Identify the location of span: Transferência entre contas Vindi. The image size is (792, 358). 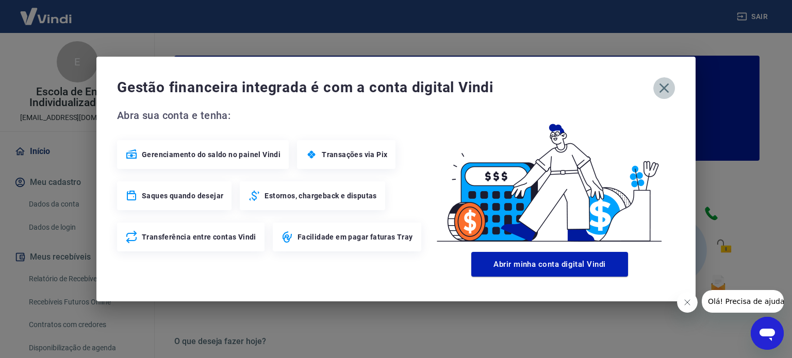
(199, 237).